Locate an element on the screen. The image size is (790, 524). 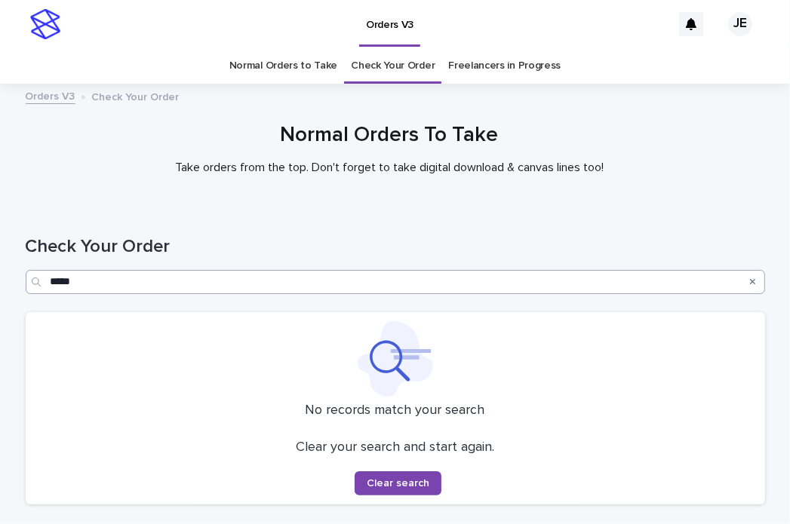
p: Take orders from the top. Don't forget to take digital download & canvas lines too! is located at coordinates (389, 168).